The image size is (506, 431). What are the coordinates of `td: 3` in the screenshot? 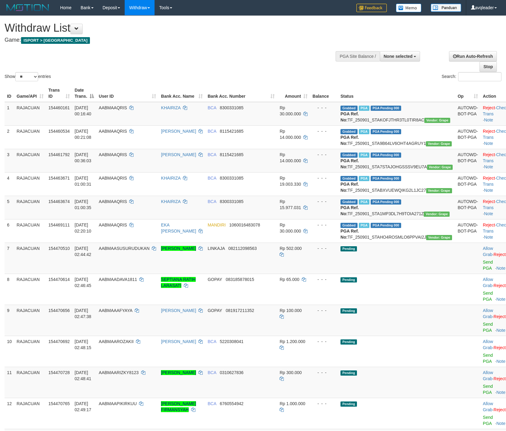 It's located at (9, 161).